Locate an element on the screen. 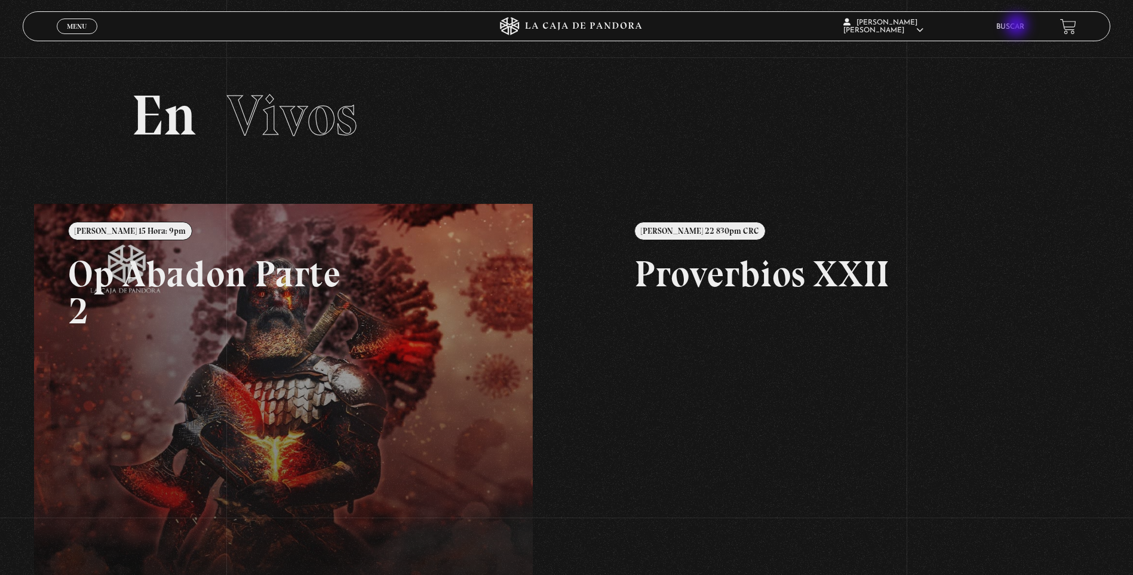 The height and width of the screenshot is (575, 1133). span: Cerrar is located at coordinates (77, 37).